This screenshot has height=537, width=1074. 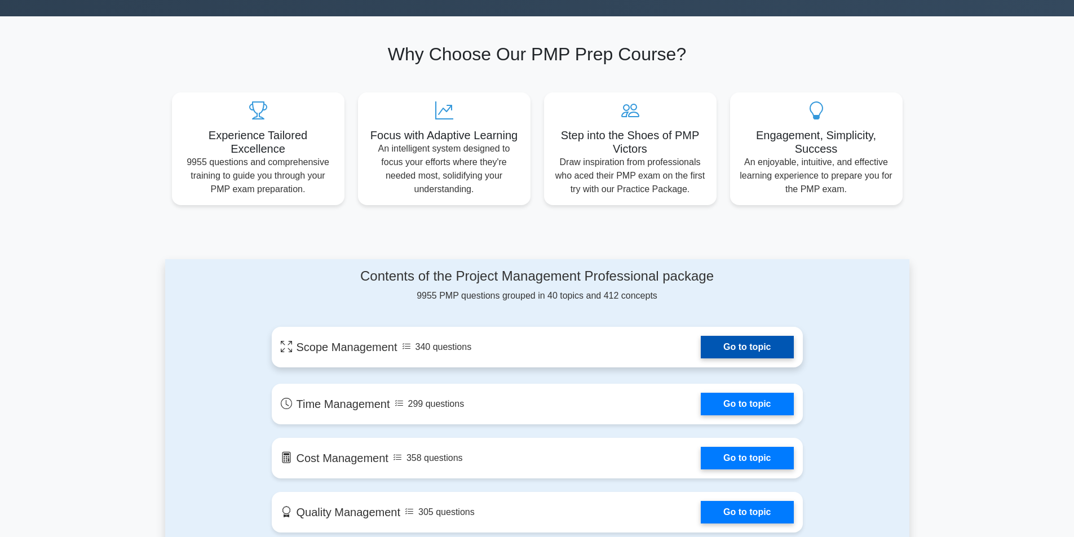 What do you see at coordinates (258, 176) in the screenshot?
I see `p: 9955 questions and comprehensive training to guide you through your PMP exam preparation.` at bounding box center [258, 176].